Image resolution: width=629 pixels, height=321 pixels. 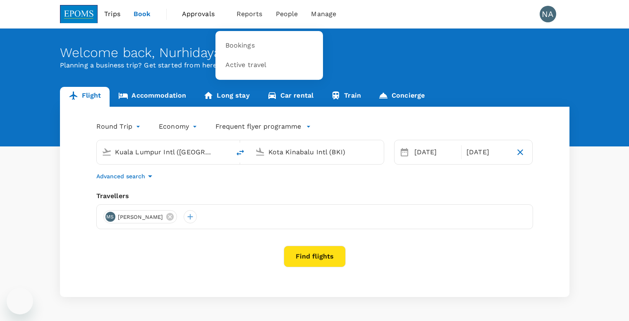 What do you see at coordinates (315, 65) in the screenshot?
I see `p: Planning a business trip? Get started from here.` at bounding box center [315, 65].